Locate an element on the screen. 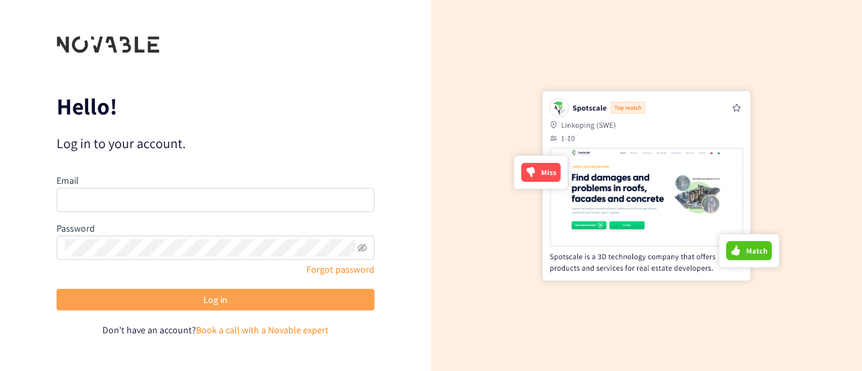 The width and height of the screenshot is (862, 371). span: Don't have an account? is located at coordinates (149, 330).